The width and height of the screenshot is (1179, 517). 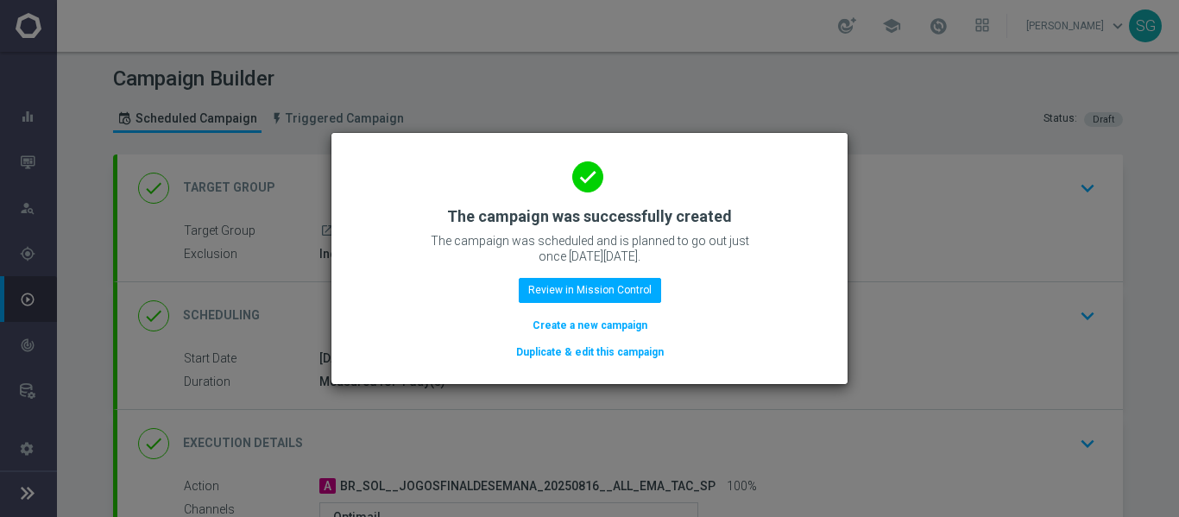 What do you see at coordinates (588, 177) in the screenshot?
I see `i: done` at bounding box center [588, 177].